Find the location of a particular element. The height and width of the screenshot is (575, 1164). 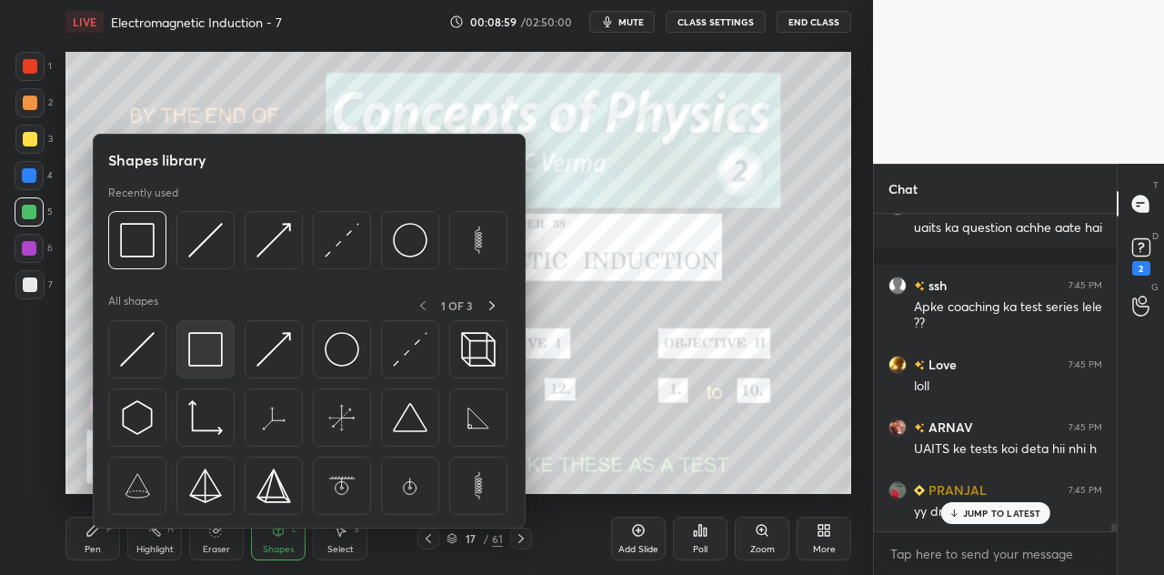

p: 1 OF 3 is located at coordinates (457, 306).